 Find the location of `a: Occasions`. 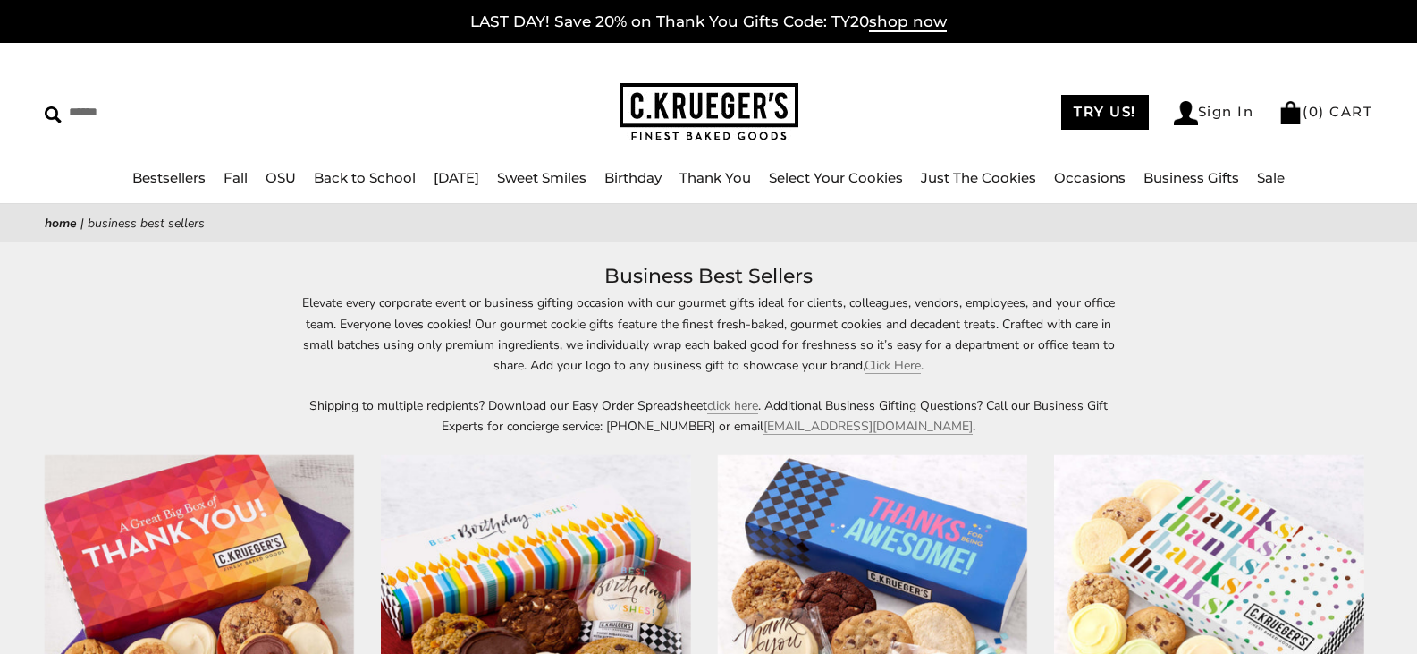

a: Occasions is located at coordinates (1090, 177).